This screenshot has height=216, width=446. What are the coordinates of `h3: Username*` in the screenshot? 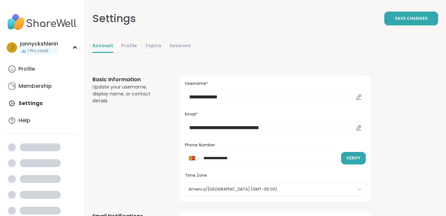 It's located at (275, 83).